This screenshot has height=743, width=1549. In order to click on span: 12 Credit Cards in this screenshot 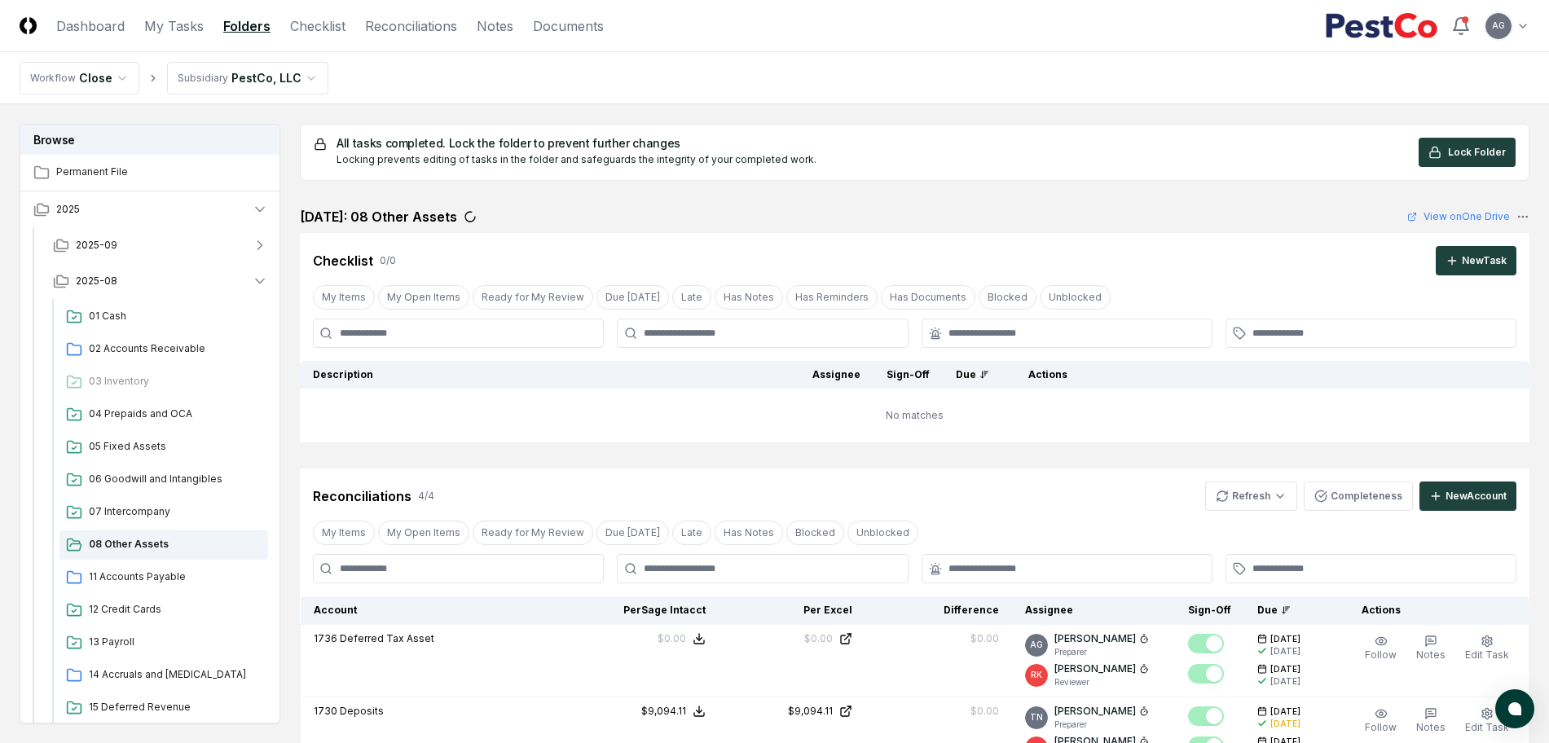, I will do `click(175, 610)`.